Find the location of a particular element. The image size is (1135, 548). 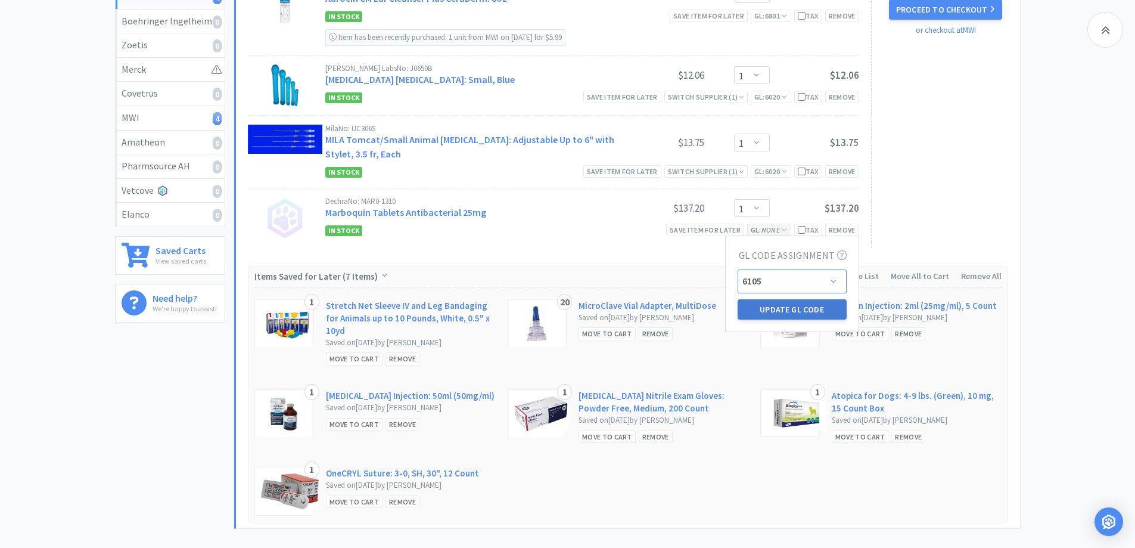

a: Stretch Net Sleeve IV and Leg Bandaging for Animals up to 10 Pounds, White, 0.5" x 10yd is located at coordinates (411, 318).